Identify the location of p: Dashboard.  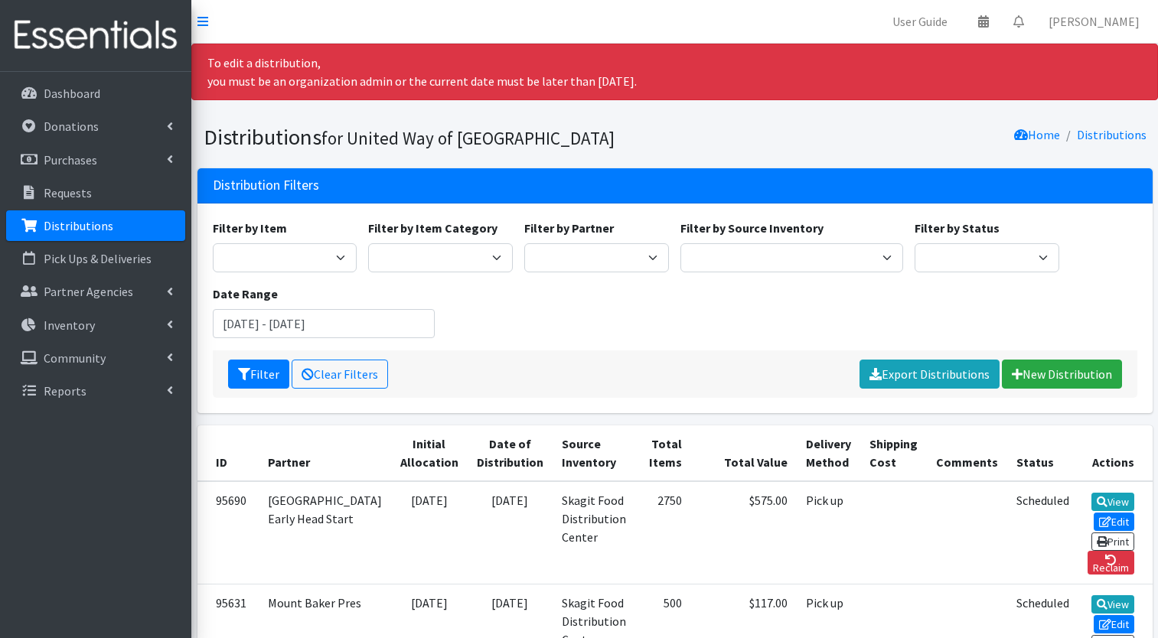
(72, 93).